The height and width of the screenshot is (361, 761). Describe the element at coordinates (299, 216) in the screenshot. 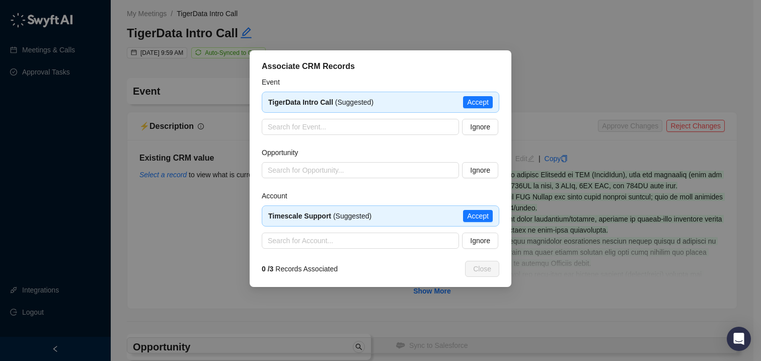

I see `strong: Timescale Support` at that location.